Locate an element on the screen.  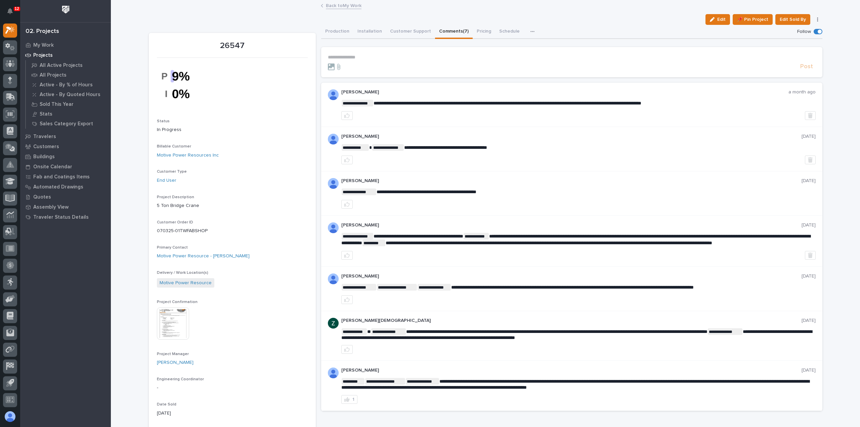
span: 📌 Pin Project is located at coordinates (752, 19).